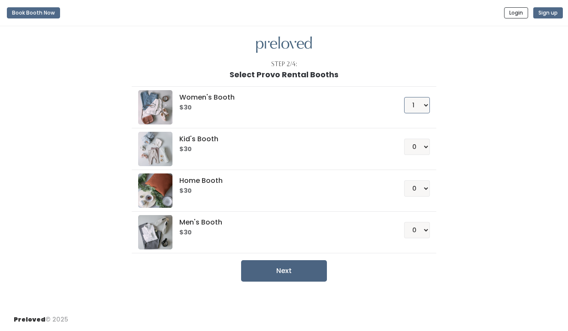 This screenshot has width=568, height=331. Describe the element at coordinates (281, 97) in the screenshot. I see `h5: Women's Booth` at that location.